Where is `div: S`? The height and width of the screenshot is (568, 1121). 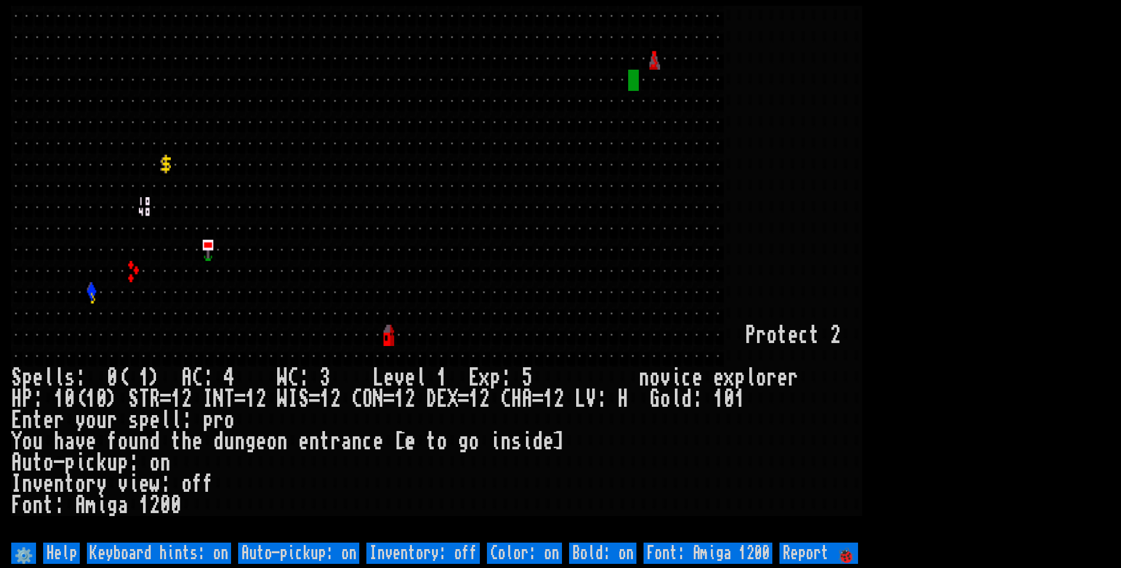 div: S is located at coordinates (17, 378).